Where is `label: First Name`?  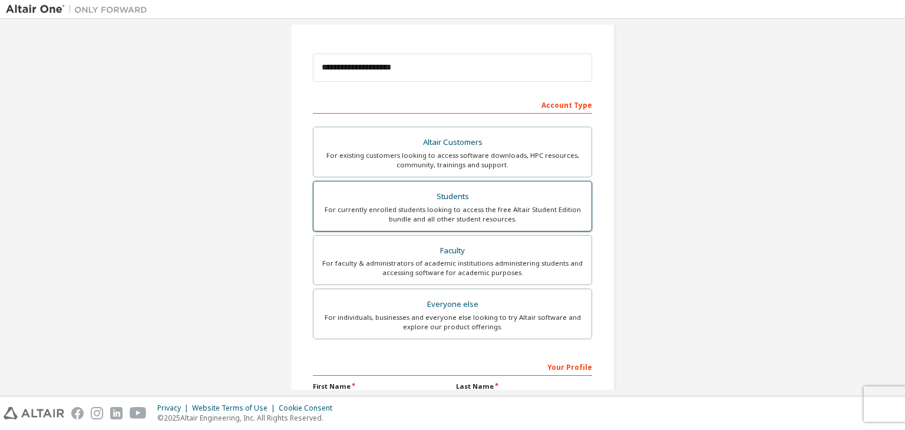
label: First Name is located at coordinates (381, 387).